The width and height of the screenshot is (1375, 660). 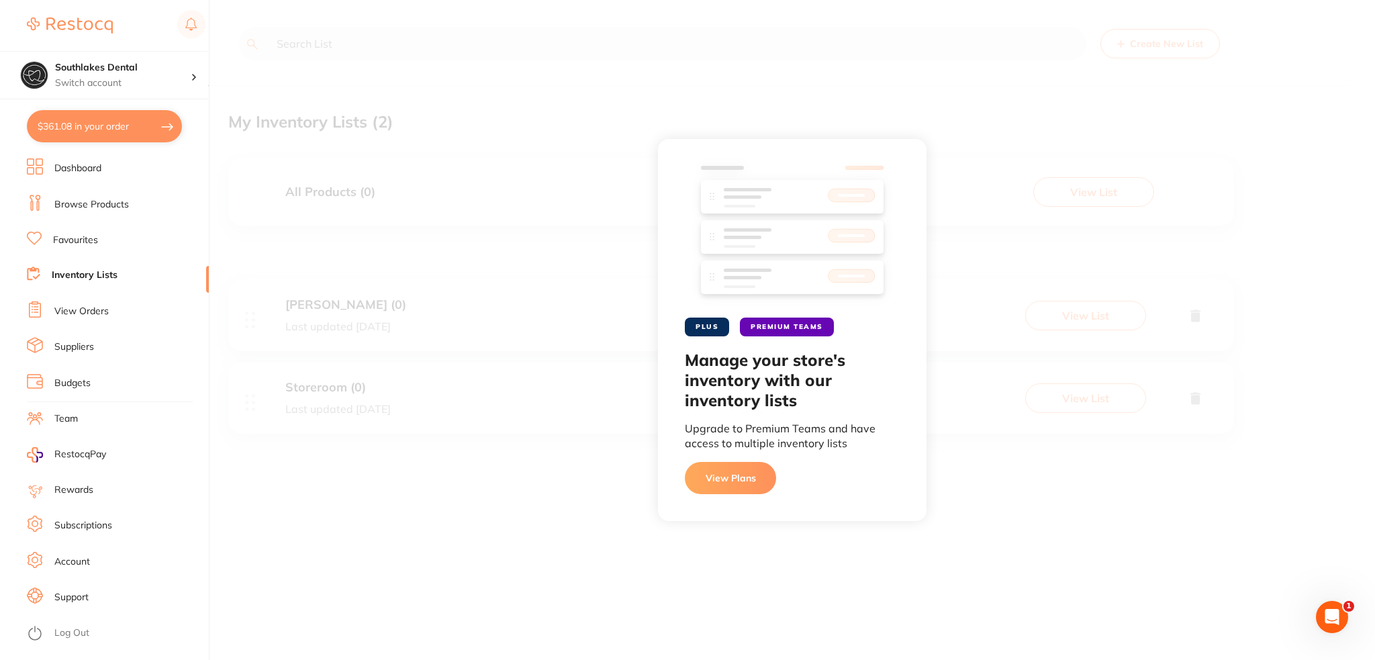 What do you see at coordinates (792, 436) in the screenshot?
I see `p: Upgrade to Premium Teams and have access to multiple inventory lists` at bounding box center [792, 436].